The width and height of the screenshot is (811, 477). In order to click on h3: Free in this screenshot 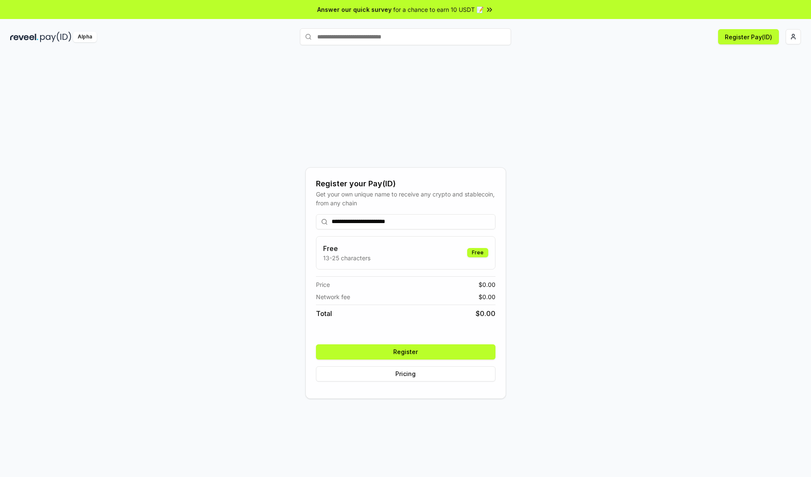, I will do `click(347, 249)`.